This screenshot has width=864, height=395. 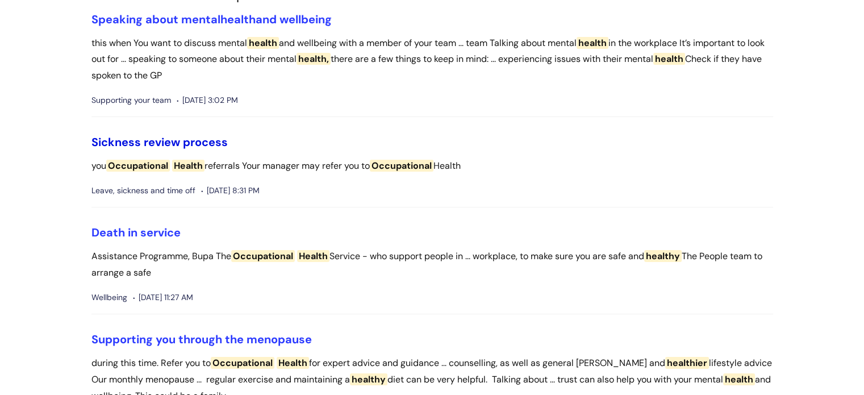 What do you see at coordinates (687, 362) in the screenshot?
I see `span: healthier` at bounding box center [687, 362].